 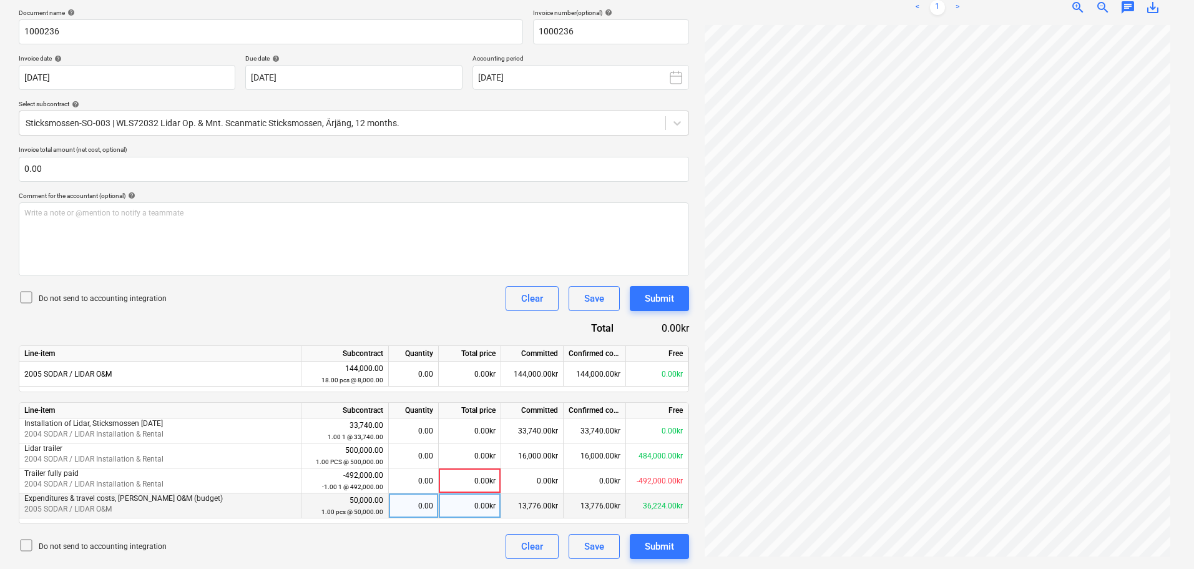 What do you see at coordinates (354, 169) in the screenshot?
I see `input: Invoice total amount (net cost, optional)` at bounding box center [354, 169].